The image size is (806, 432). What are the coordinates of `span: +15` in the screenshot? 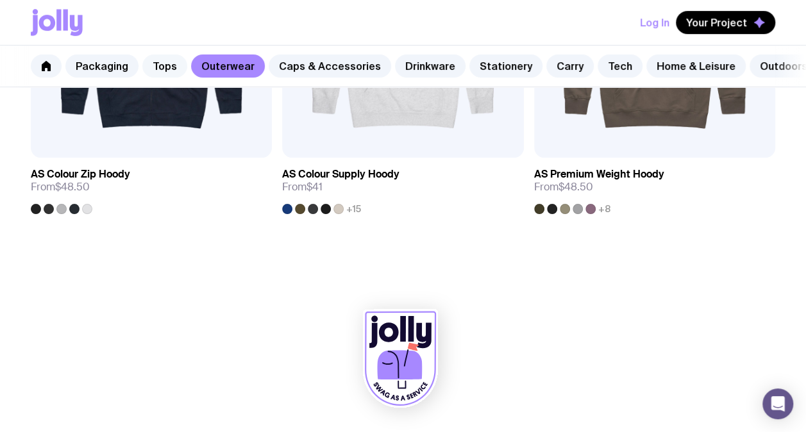 It's located at (353, 209).